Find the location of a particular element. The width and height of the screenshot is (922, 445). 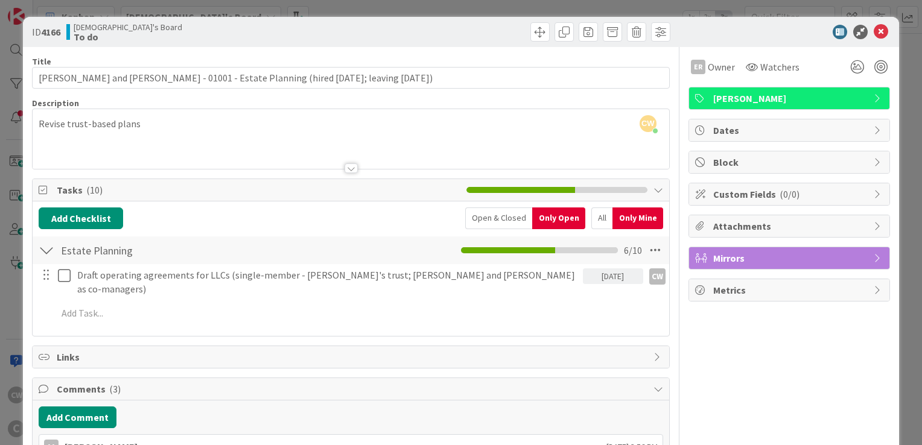

input: type card name here... is located at coordinates (351, 78).